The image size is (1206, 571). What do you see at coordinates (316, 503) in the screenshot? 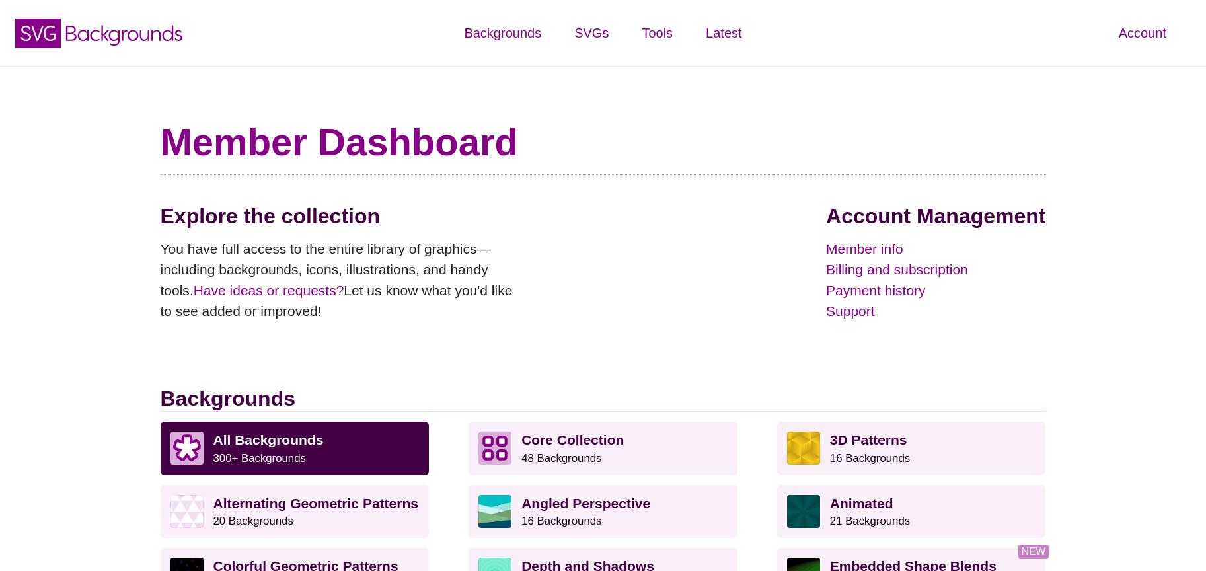
I see `strong: Alternating Geometric Patterns` at bounding box center [316, 503].